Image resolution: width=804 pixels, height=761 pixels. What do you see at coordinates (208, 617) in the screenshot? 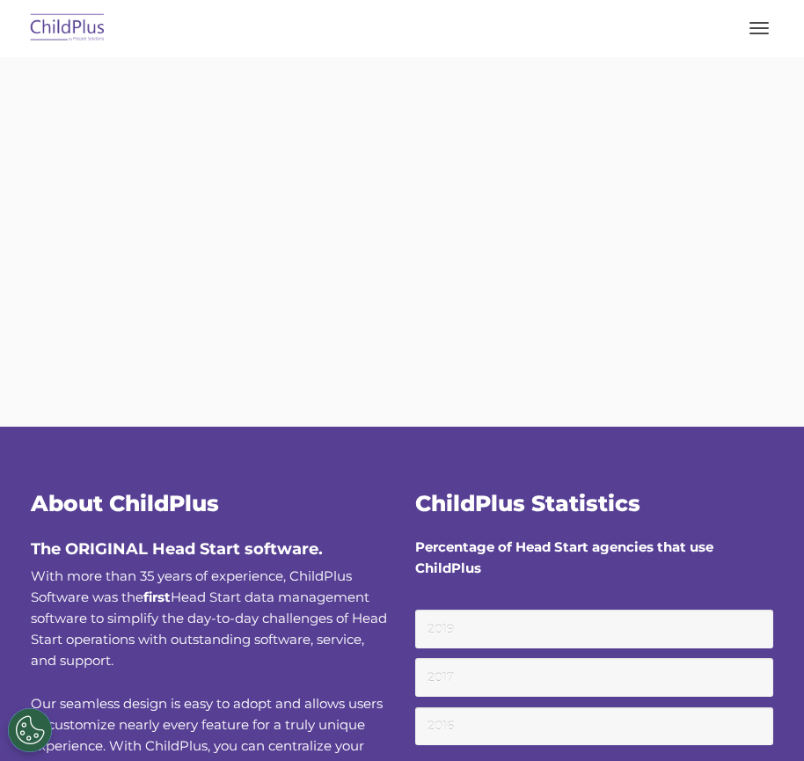
I see `span: With more than 35 years of experience, ChildPlus Software was the Head Start data management soft...` at bounding box center [208, 617].